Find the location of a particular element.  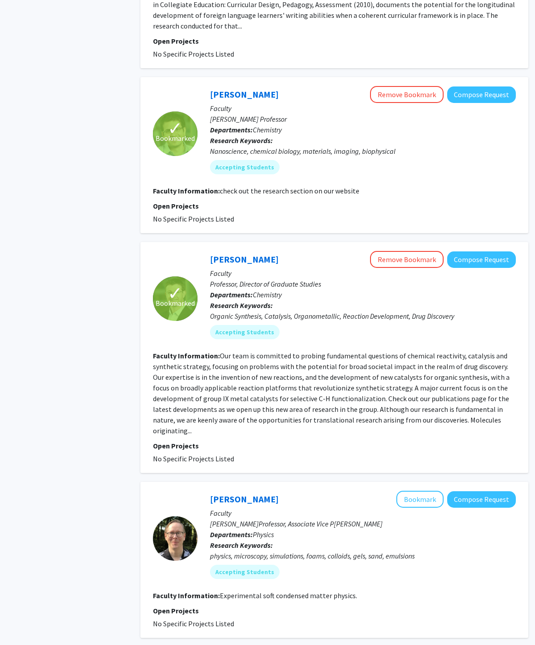

div: Nanoscience, chemical biology, materials, imaging, biophysical is located at coordinates (363, 151).